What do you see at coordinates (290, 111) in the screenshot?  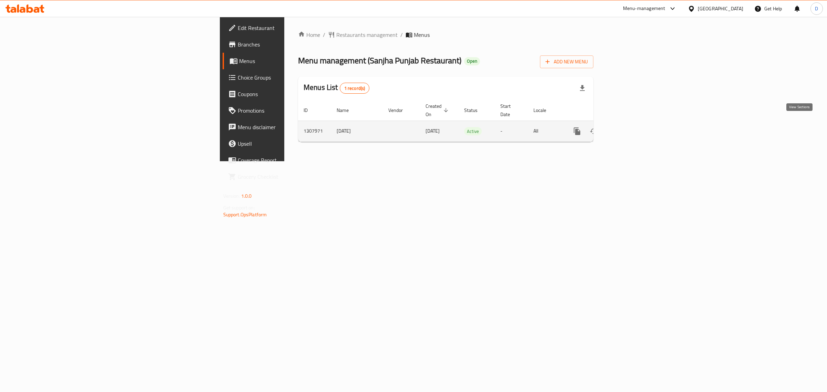 I see `a: Promotions` at bounding box center [290, 111].